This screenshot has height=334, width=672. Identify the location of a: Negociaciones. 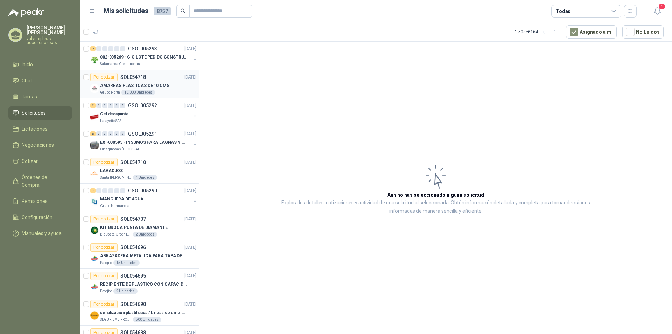
(40, 145).